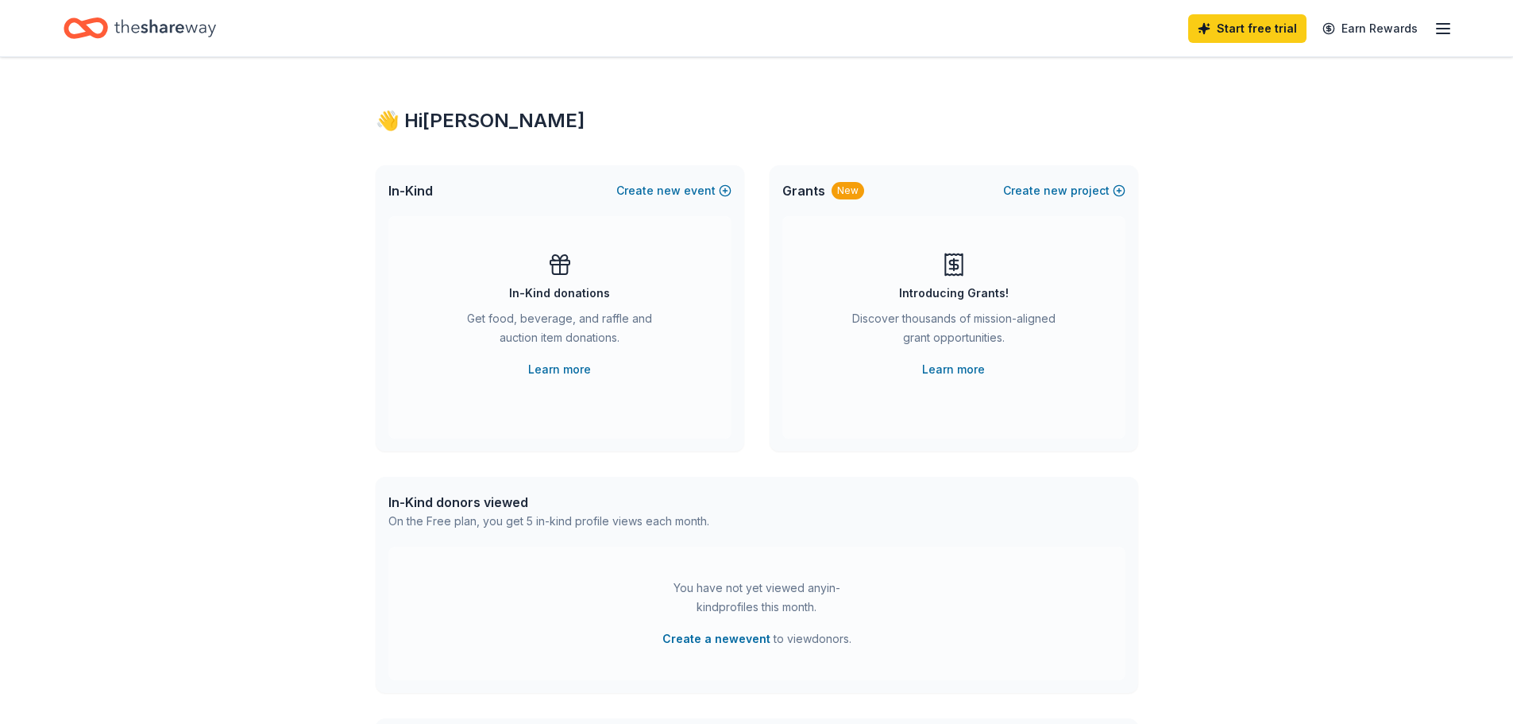 The height and width of the screenshot is (724, 1513). What do you see at coordinates (1065, 191) in the screenshot?
I see `button: Createnewproject` at bounding box center [1065, 191].